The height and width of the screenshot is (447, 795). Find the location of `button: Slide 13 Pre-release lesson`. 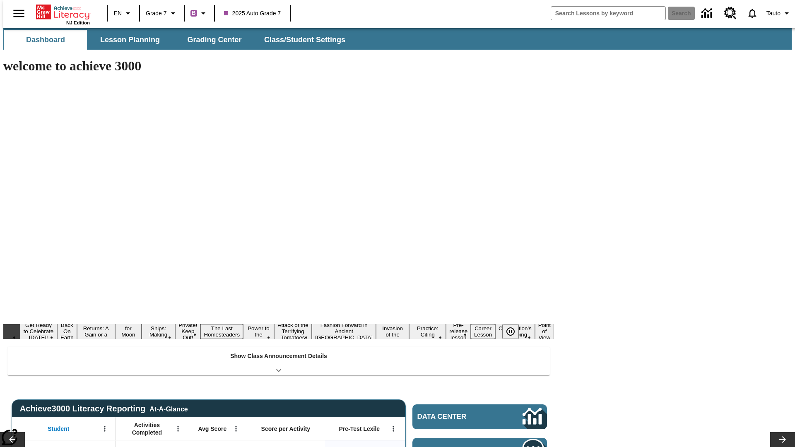

button: Slide 13 Pre-release lesson is located at coordinates (459, 331).